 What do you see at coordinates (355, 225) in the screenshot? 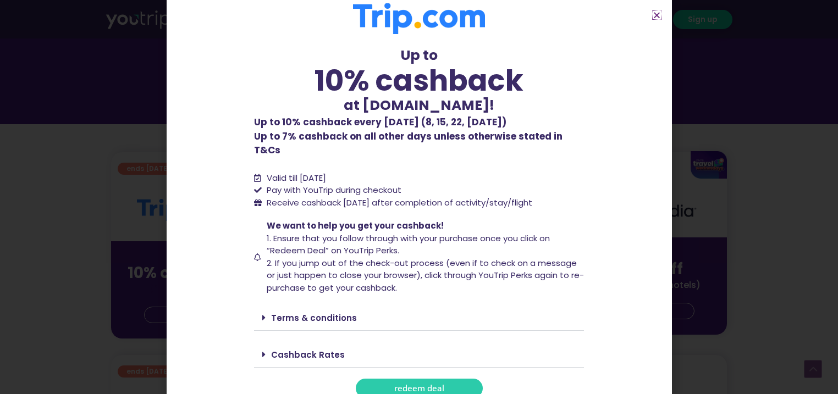
I see `span: We want to help you get your cashback!` at bounding box center [355, 225].